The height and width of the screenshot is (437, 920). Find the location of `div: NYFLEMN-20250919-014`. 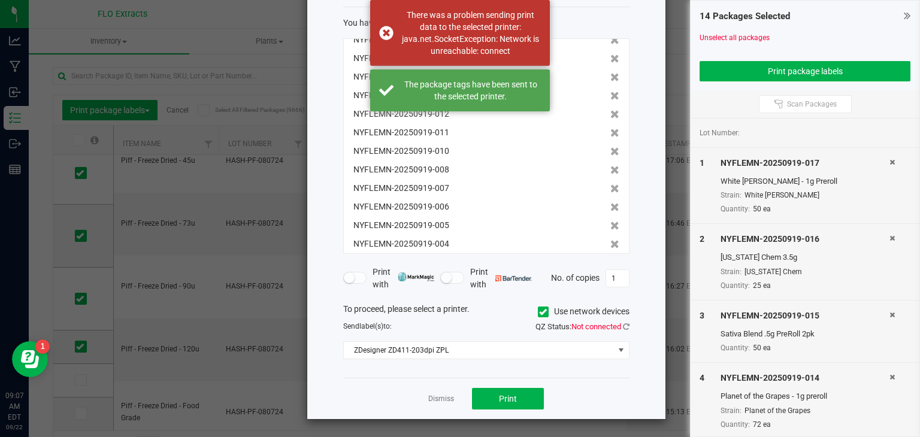

div: NYFLEMN-20250919-014 is located at coordinates (805, 378).